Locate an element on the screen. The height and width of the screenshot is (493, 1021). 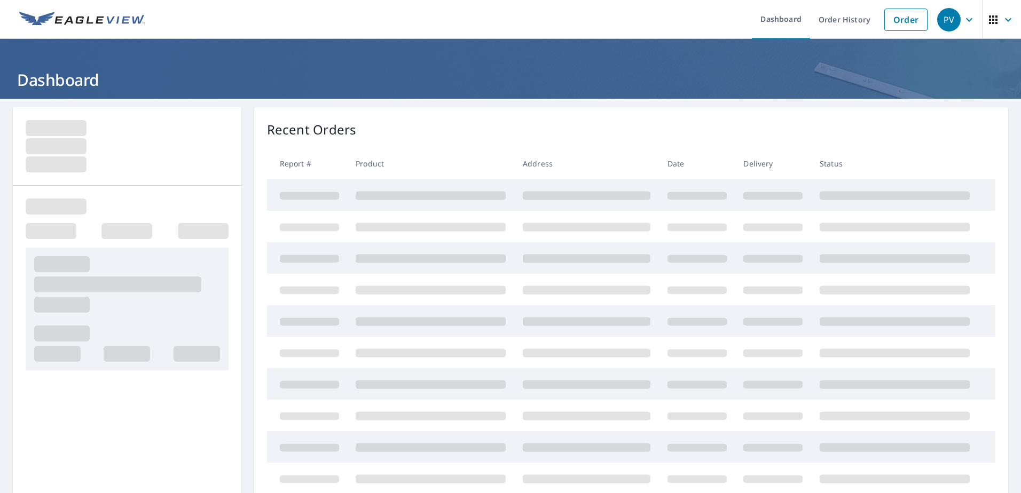
div: PV is located at coordinates (949, 20).